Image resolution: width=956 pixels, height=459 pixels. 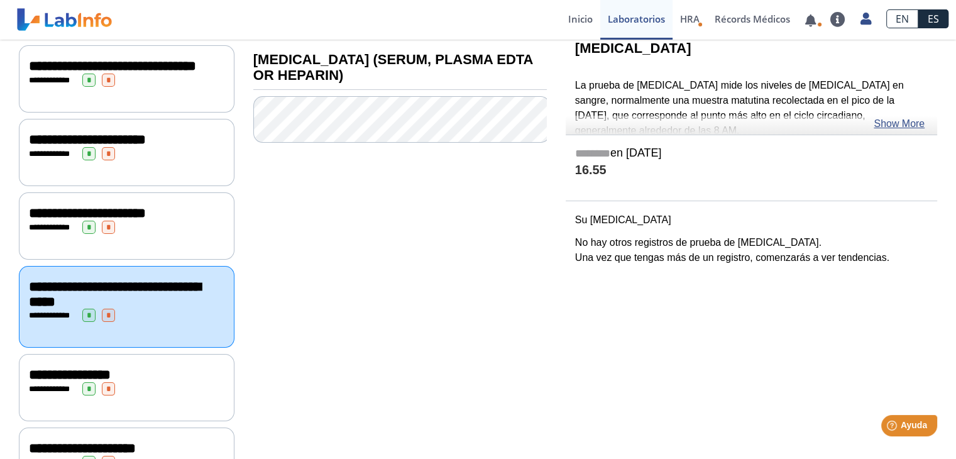 I want to click on a: Show More, so click(x=899, y=124).